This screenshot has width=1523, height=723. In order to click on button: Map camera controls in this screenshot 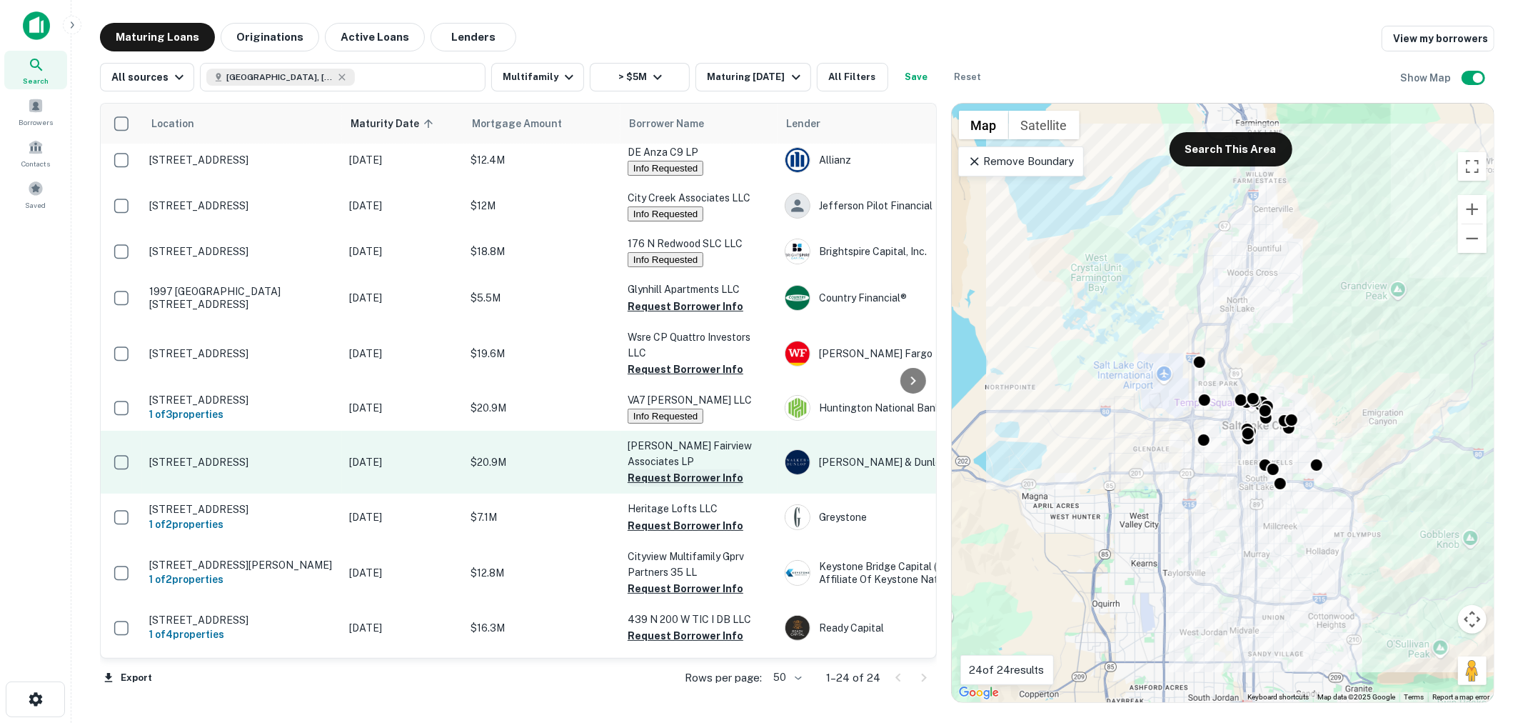, I will do `click(1472, 619)`.